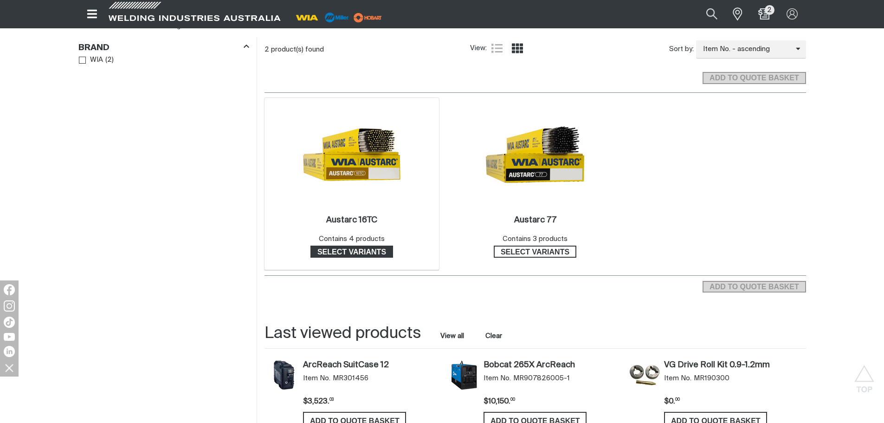 Image resolution: width=884 pixels, height=423 pixels. What do you see at coordinates (452, 336) in the screenshot?
I see `a: View all last viewed products` at bounding box center [452, 336].